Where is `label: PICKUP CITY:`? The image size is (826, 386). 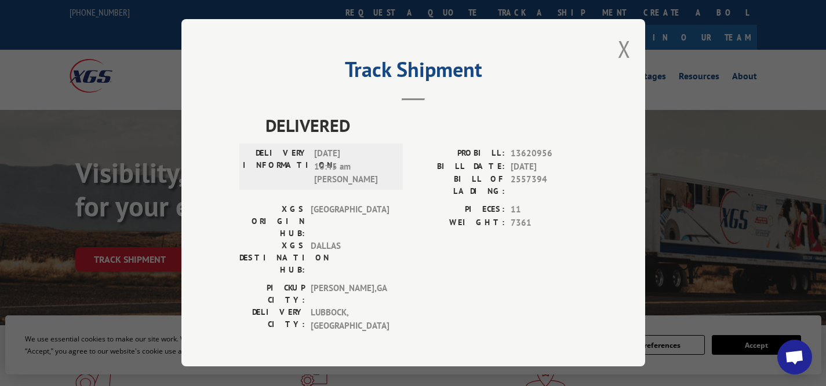 label: PICKUP CITY: is located at coordinates (272, 294).